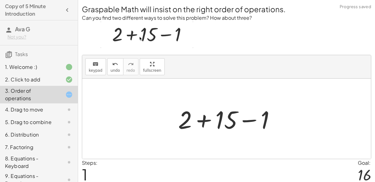  Describe the element at coordinates (152, 67) in the screenshot. I see `button: fullscreen` at that location.